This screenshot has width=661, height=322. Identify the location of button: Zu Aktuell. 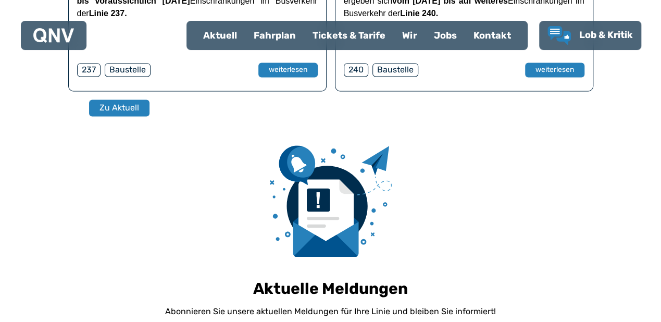
(119, 108).